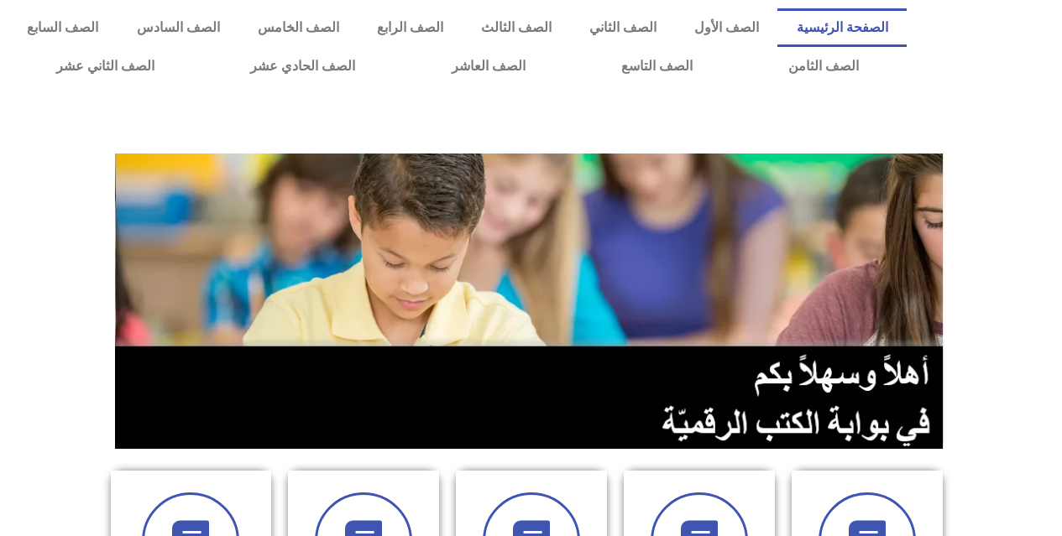 The height and width of the screenshot is (536, 1062). I want to click on a: الصفحة الرئيسية, so click(842, 28).